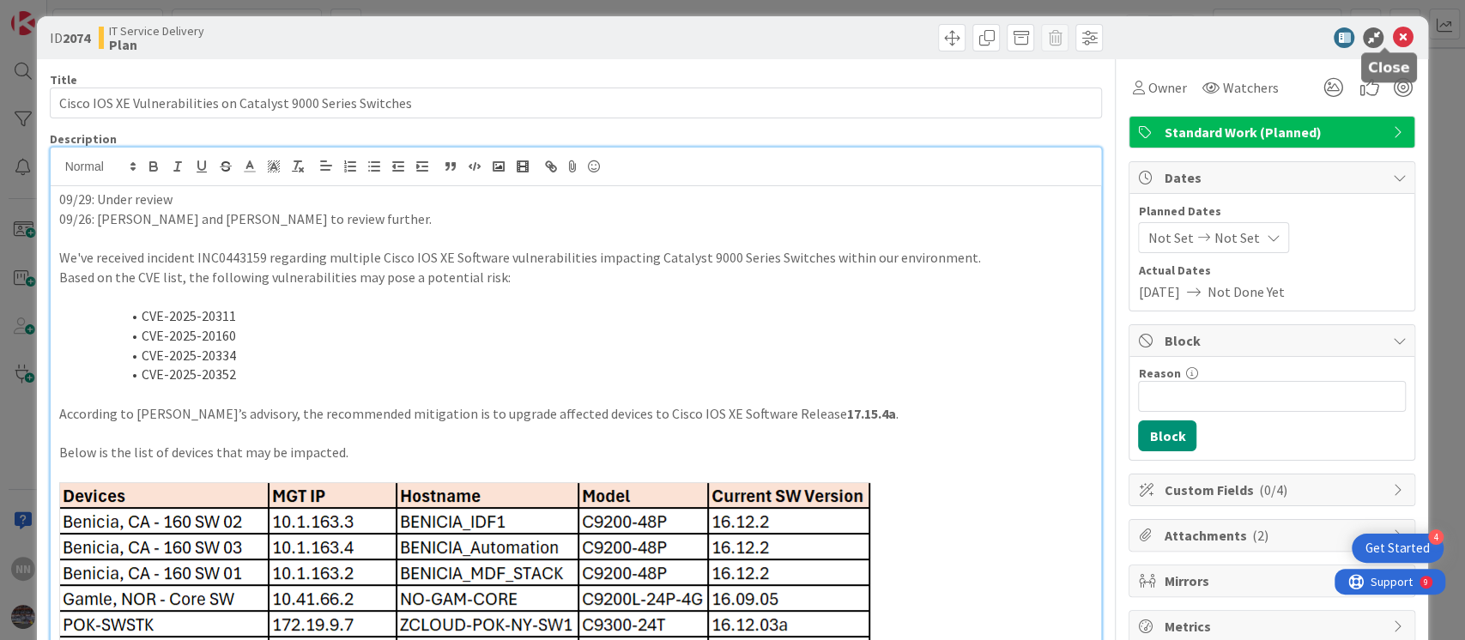 The height and width of the screenshot is (640, 1465). What do you see at coordinates (1273, 341) in the screenshot?
I see `span: Block` at bounding box center [1273, 341].